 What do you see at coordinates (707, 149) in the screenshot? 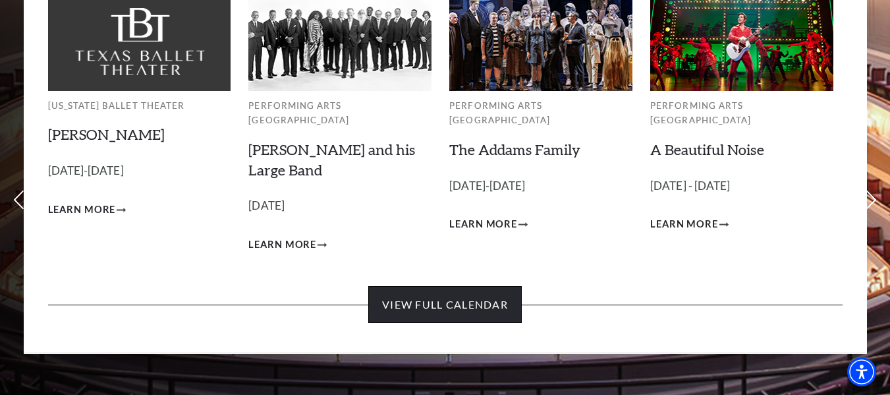
I see `a: A Beautiful Noise` at bounding box center [707, 149].